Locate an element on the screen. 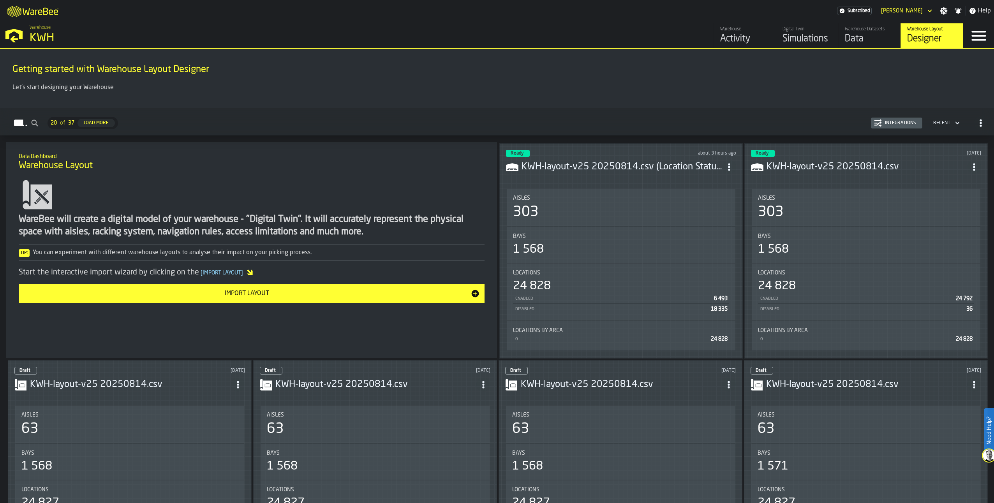 Image resolution: width=994 pixels, height=503 pixels. button: button-Integrations is located at coordinates (896, 123).